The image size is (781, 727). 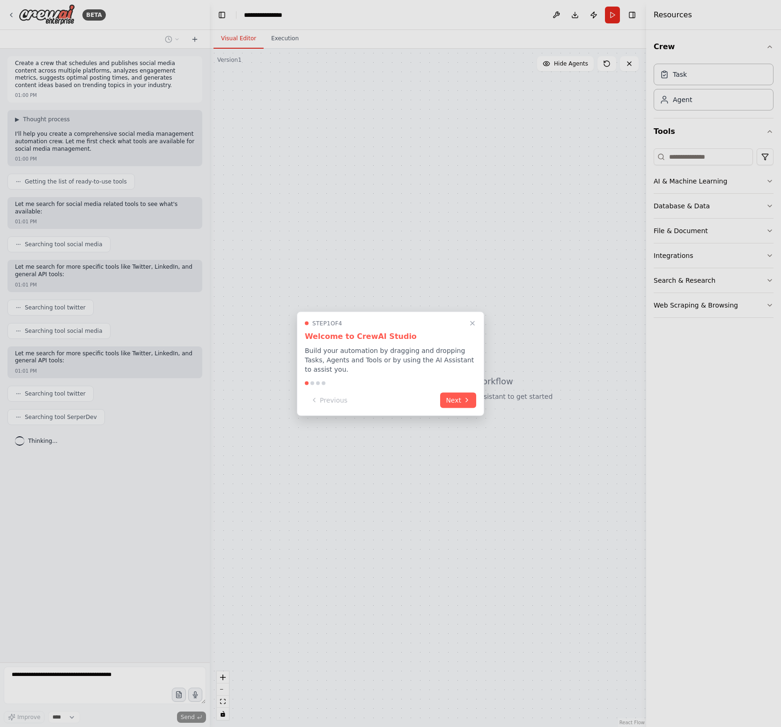 What do you see at coordinates (390, 336) in the screenshot?
I see `h3: Welcome to CrewAI Studio` at bounding box center [390, 336].